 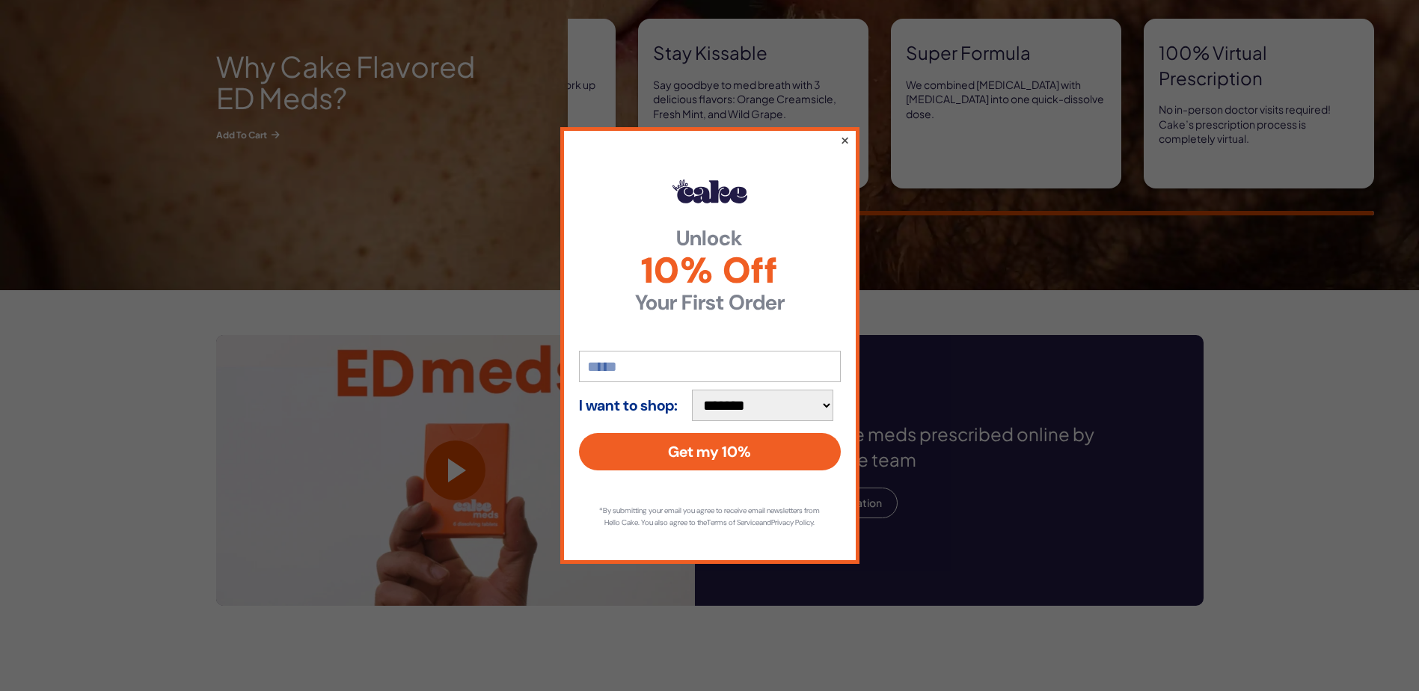 What do you see at coordinates (710, 271) in the screenshot?
I see `span: 10% Off` at bounding box center [710, 271].